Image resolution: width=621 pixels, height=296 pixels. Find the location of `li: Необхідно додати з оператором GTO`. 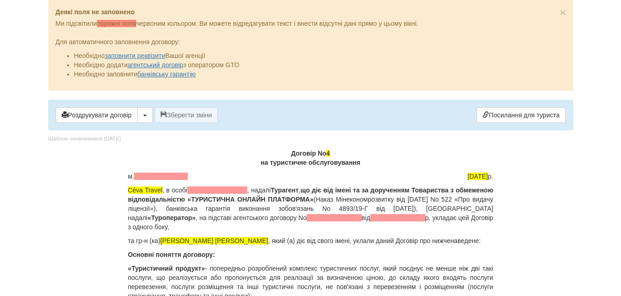

li: Необхідно додати з оператором GTO is located at coordinates (320, 65).